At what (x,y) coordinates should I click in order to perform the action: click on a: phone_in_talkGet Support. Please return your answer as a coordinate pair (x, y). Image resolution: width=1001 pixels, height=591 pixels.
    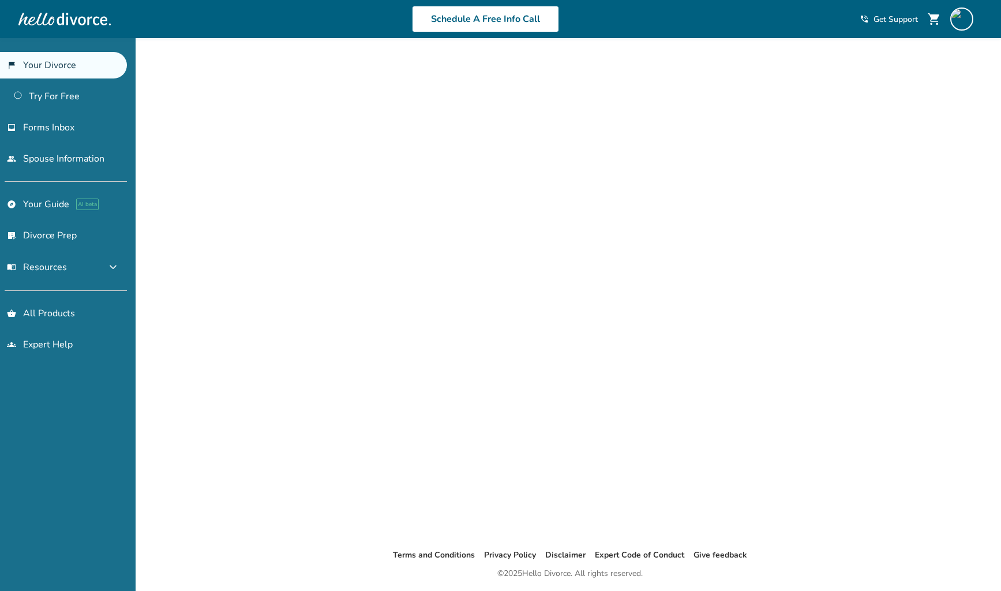
    Looking at the image, I should click on (888, 19).